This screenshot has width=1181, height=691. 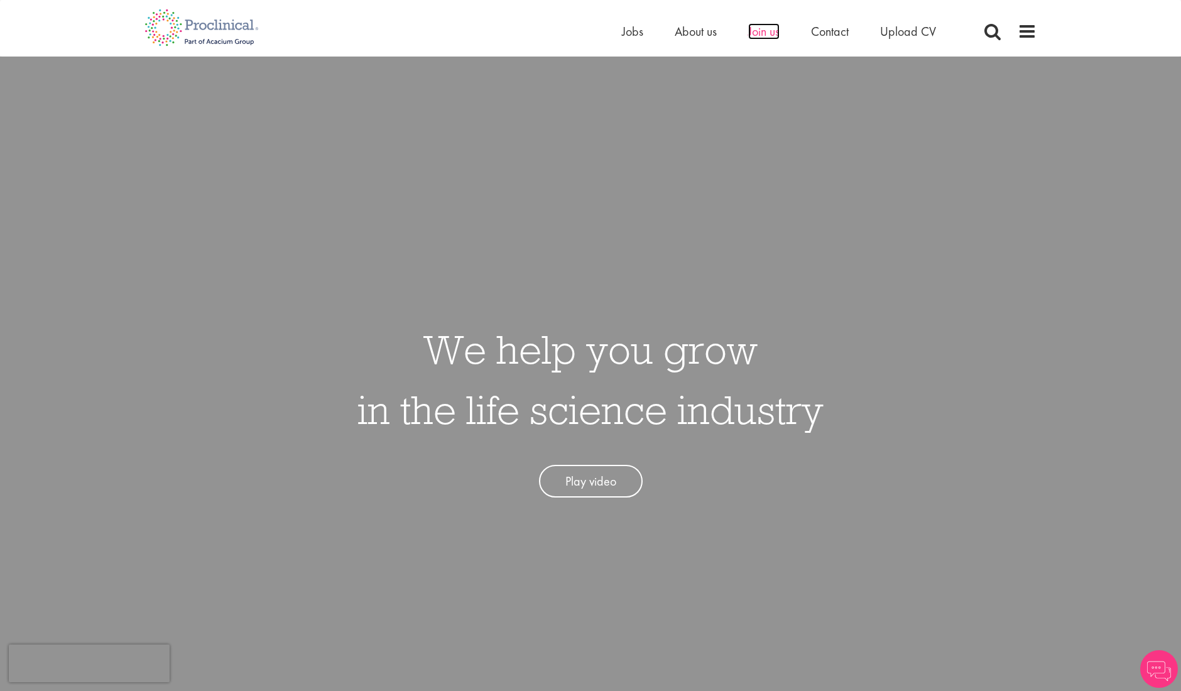 I want to click on a: About us, so click(x=695, y=31).